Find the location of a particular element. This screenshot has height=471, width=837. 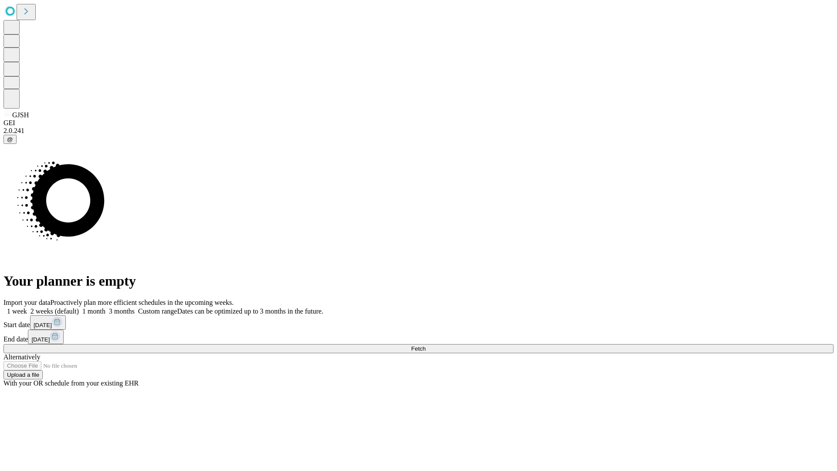

span: 1 month is located at coordinates (94, 311).